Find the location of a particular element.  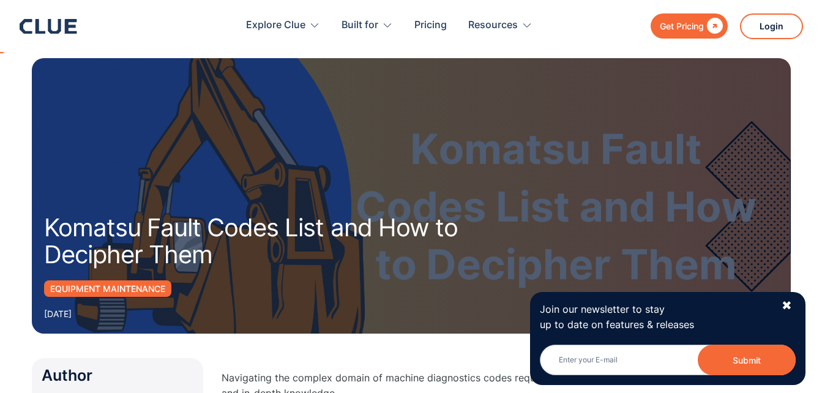

div: Get Pricing is located at coordinates (682, 26).